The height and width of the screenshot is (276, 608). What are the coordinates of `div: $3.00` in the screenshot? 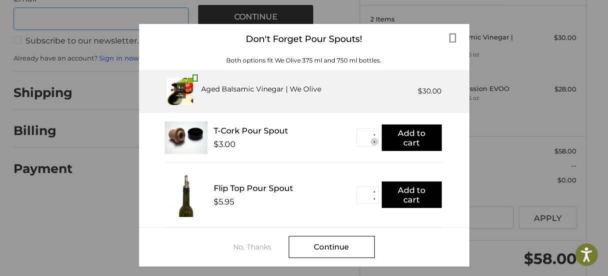 It's located at (225, 144).